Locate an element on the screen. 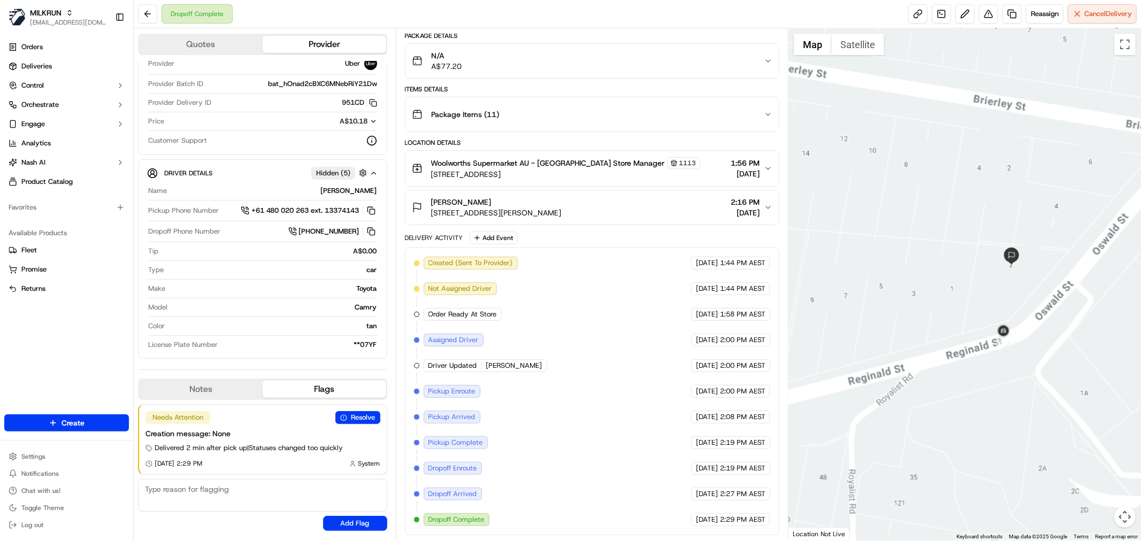 This screenshot has height=541, width=1141. img: uber-new-logo.jpeg is located at coordinates (371, 64).